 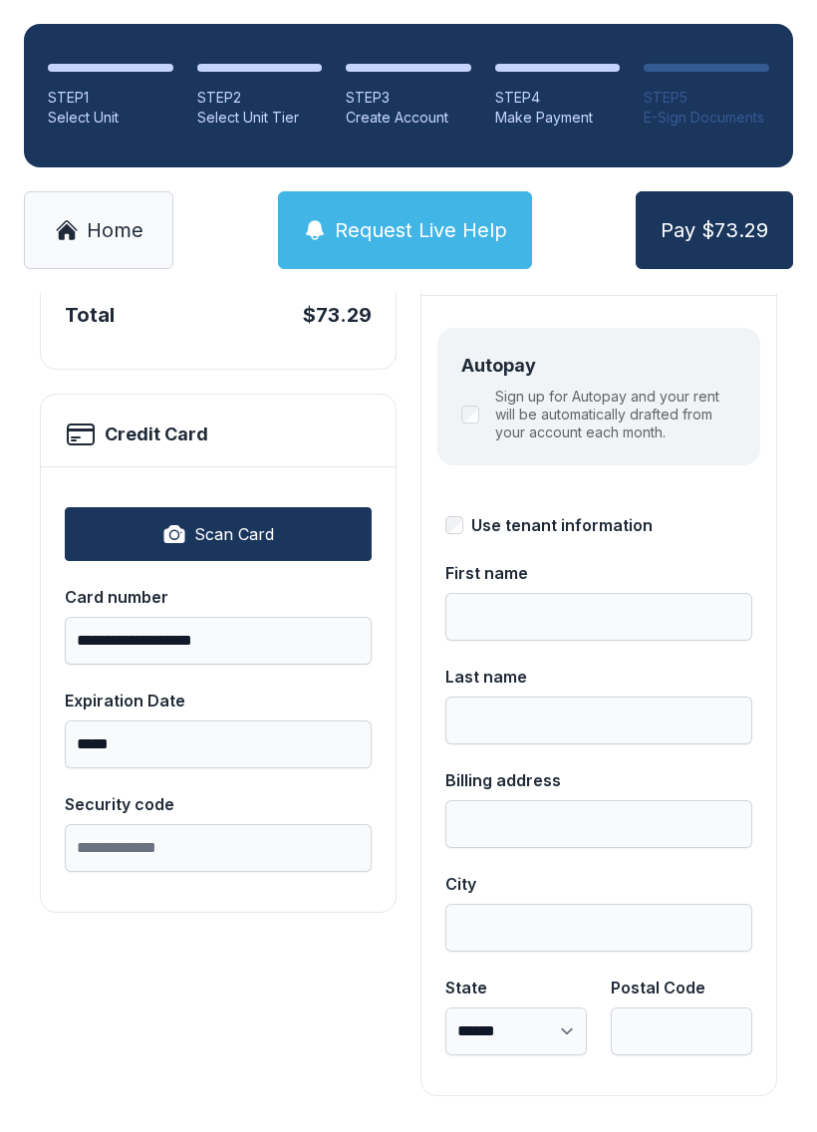 What do you see at coordinates (682, 1032) in the screenshot?
I see `input: Postal Code` at bounding box center [682, 1032].